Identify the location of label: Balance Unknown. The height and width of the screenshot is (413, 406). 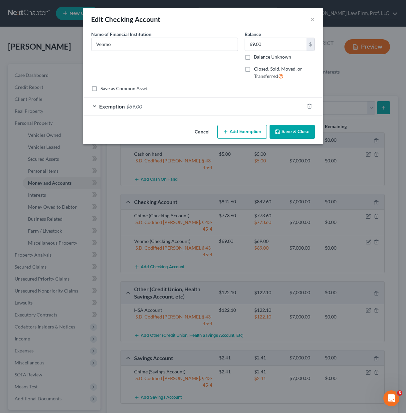
(273, 57).